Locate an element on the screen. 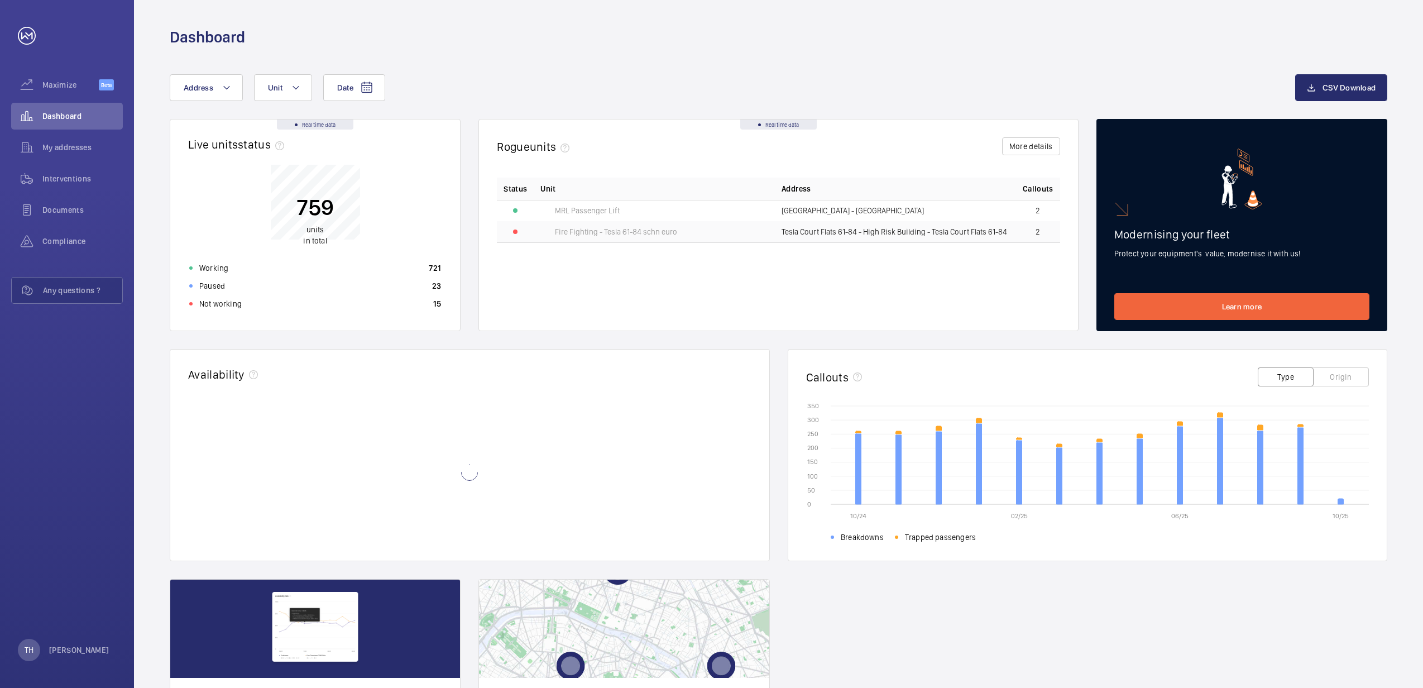 Image resolution: width=1423 pixels, height=688 pixels. img: marketing-card.svg is located at coordinates (1242, 179).